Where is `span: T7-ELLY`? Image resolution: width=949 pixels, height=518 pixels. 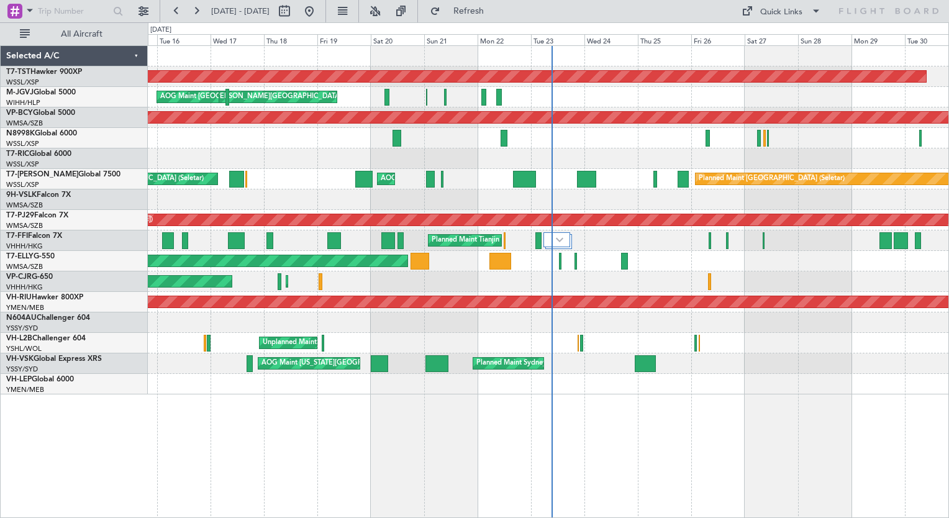 span: T7-ELLY is located at coordinates (20, 257).